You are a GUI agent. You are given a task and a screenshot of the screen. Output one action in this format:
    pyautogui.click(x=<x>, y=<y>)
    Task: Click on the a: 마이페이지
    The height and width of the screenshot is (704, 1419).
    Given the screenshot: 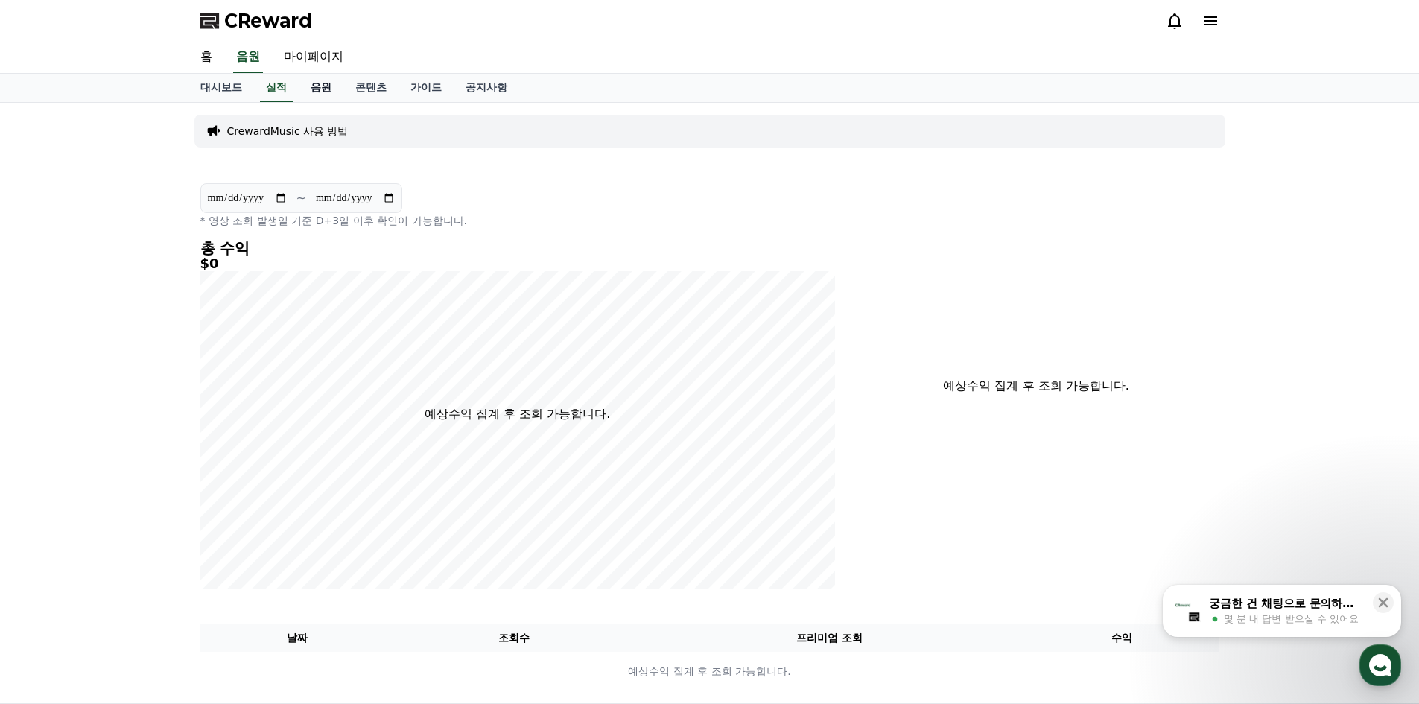 What is the action you would take?
    pyautogui.click(x=314, y=57)
    